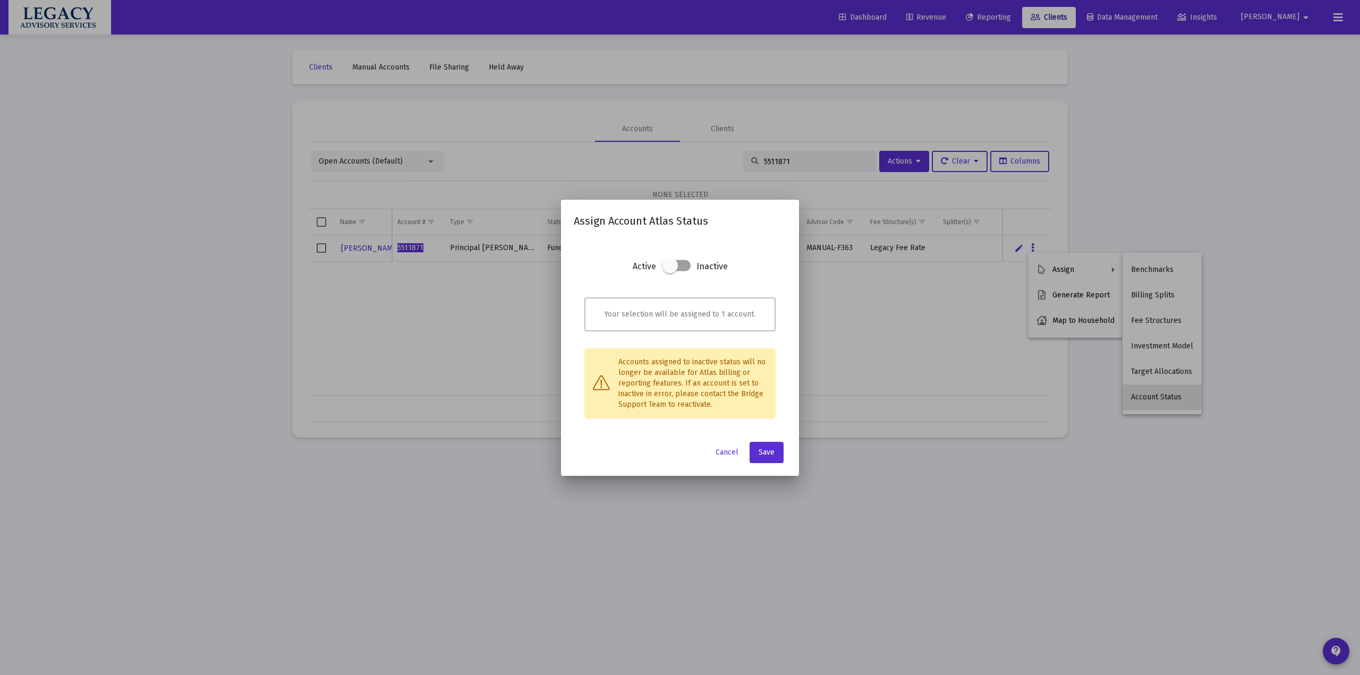 Image resolution: width=1360 pixels, height=675 pixels. I want to click on h2: Assign Account Atlas Status, so click(680, 221).